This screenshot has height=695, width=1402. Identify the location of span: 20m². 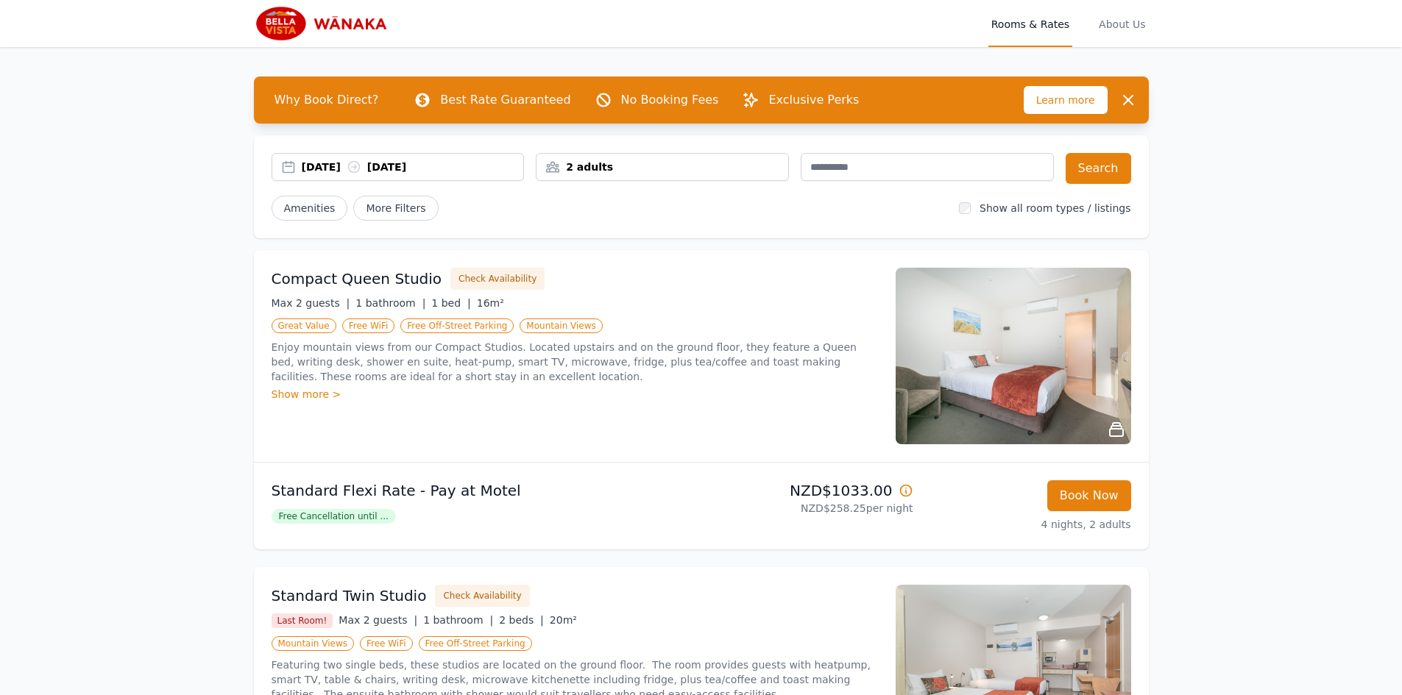
(563, 620).